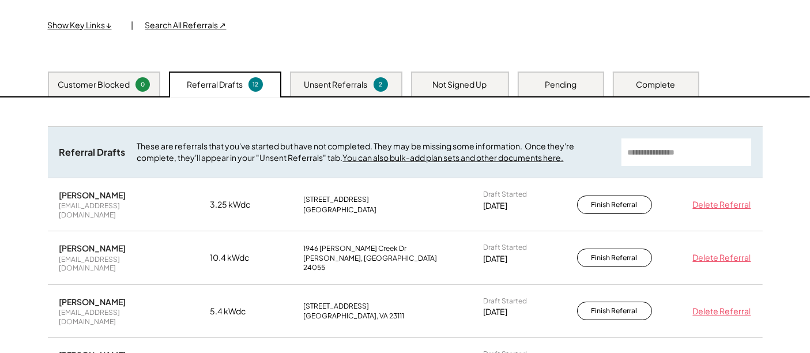  What do you see at coordinates (142, 84) in the screenshot?
I see `div: 0` at bounding box center [142, 84].